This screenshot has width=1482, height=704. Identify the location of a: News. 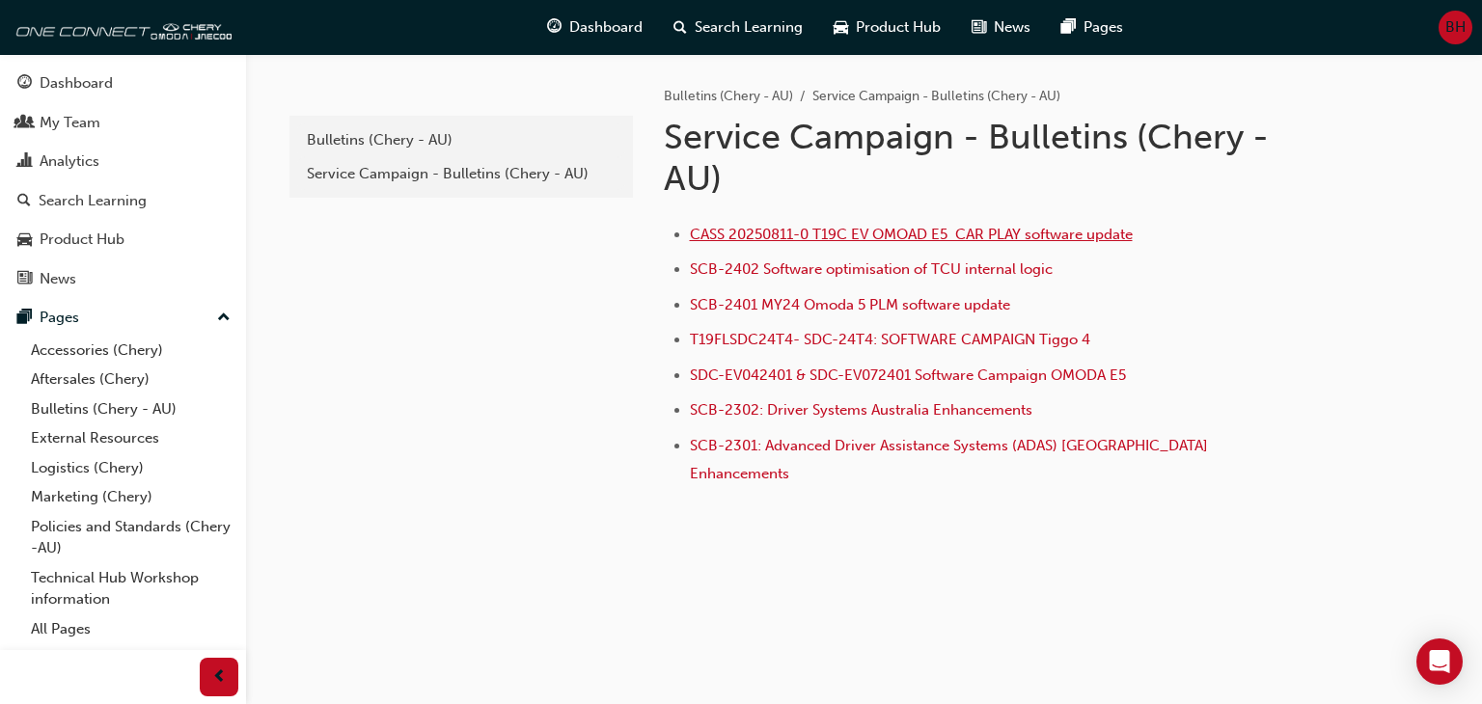
(123, 279).